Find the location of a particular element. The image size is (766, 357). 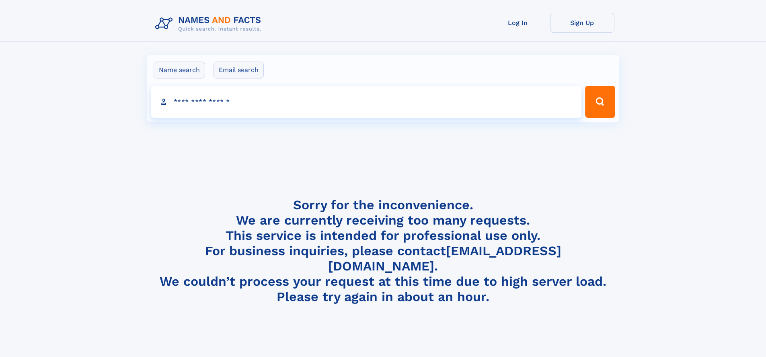

h4: Sorry for the inconvenience. We are currently receiving too many requests. This service is intend... is located at coordinates (383, 251).